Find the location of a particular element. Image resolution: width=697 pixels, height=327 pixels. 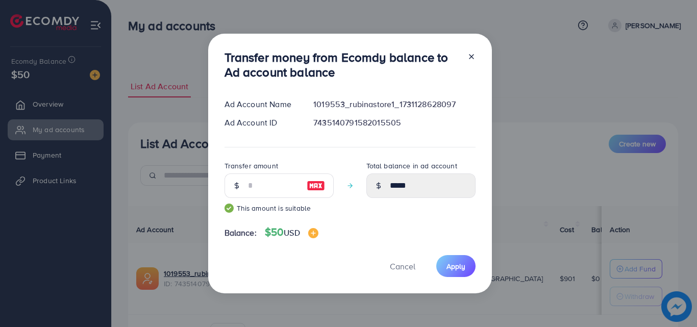

div: Ad Account ID is located at coordinates (261, 122).